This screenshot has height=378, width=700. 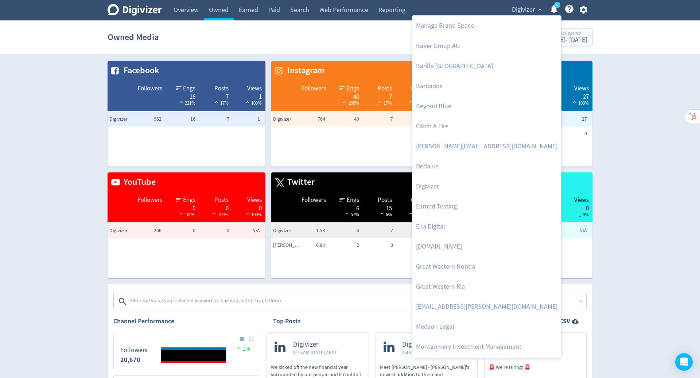 I want to click on a: Earned Testing, so click(x=487, y=206).